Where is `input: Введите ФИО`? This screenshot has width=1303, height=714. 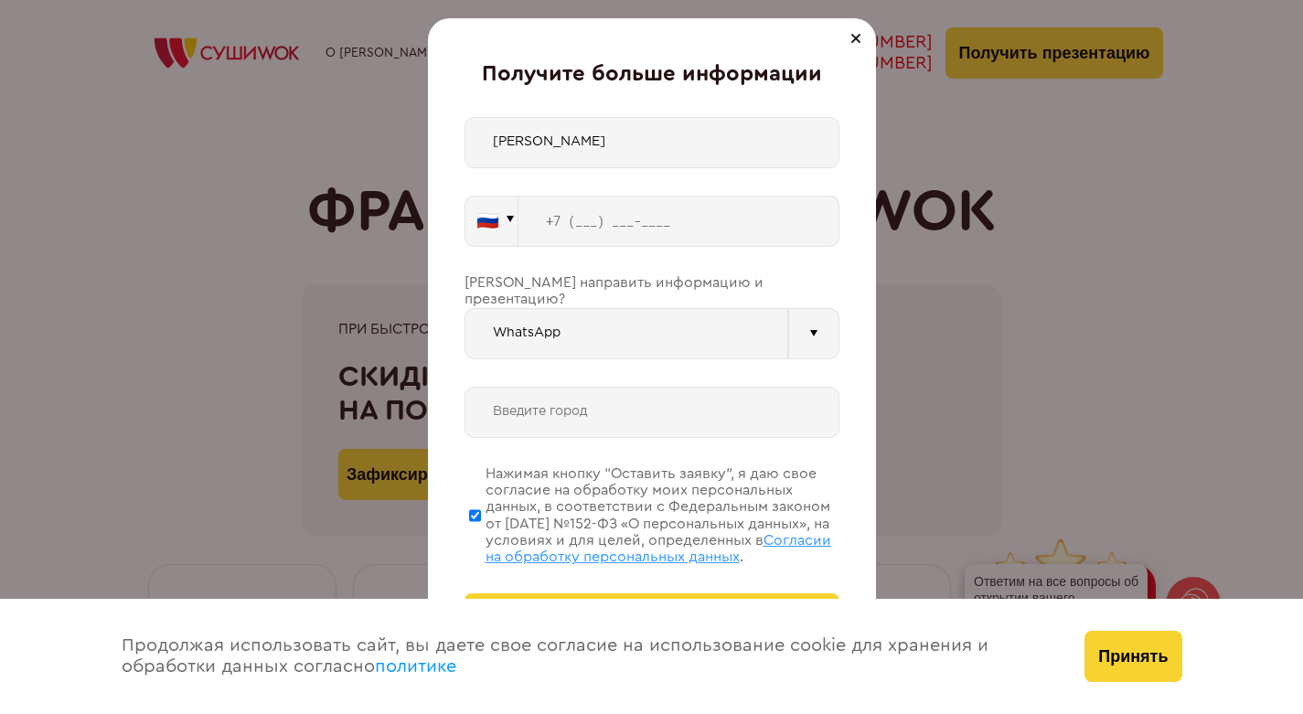 input: Введите ФИО is located at coordinates (652, 143).